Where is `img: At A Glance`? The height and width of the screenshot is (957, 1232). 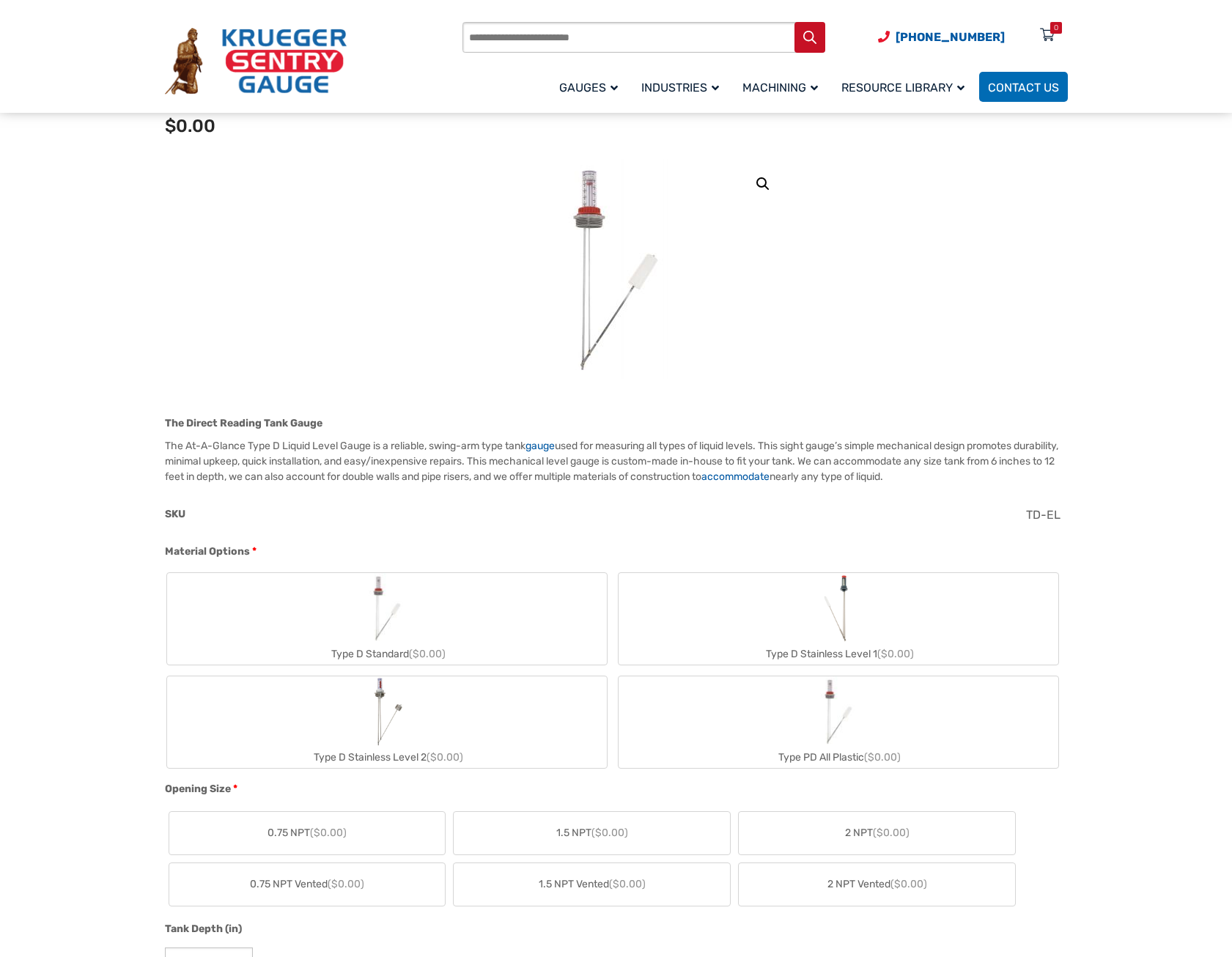
img: At A Glance is located at coordinates (616, 269).